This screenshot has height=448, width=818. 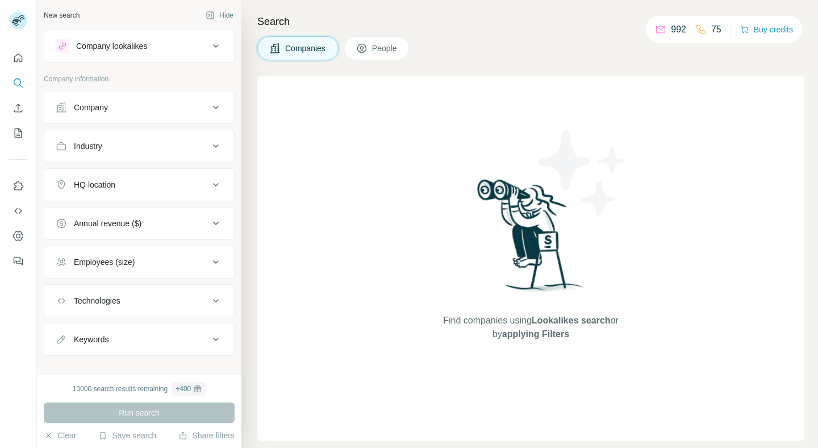 I want to click on button: Technologies, so click(x=139, y=300).